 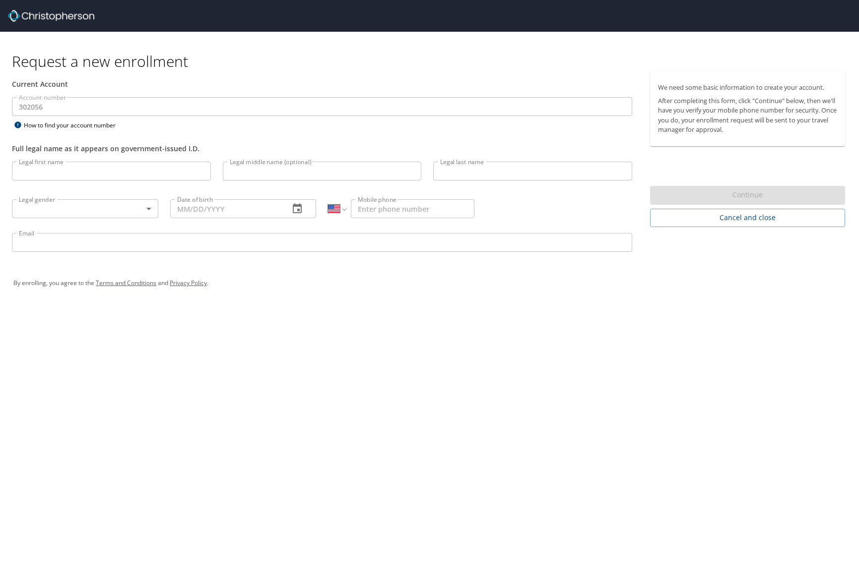 I want to click on input: Enter phone number, so click(x=412, y=209).